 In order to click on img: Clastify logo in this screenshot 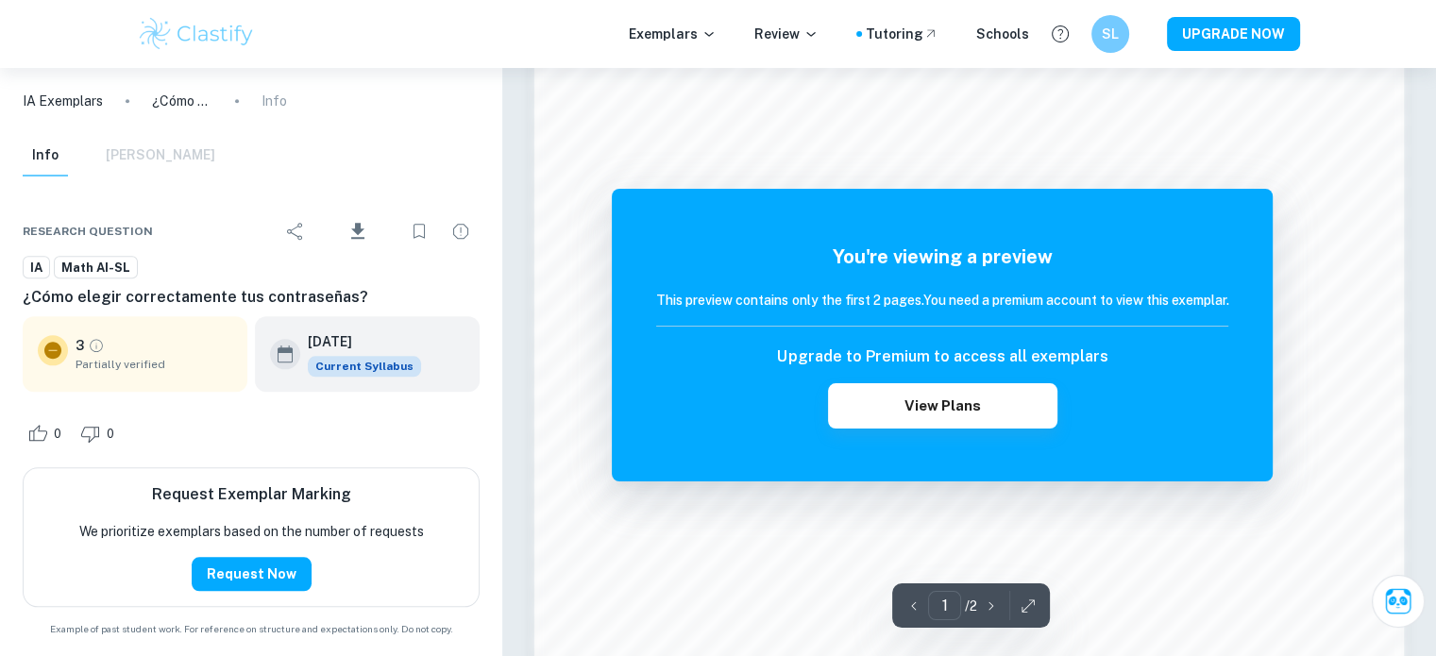, I will do `click(196, 34)`.